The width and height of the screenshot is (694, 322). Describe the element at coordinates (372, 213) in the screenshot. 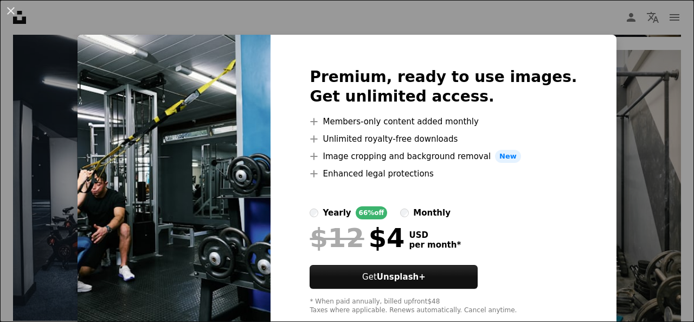

I see `div: 66% off` at that location.